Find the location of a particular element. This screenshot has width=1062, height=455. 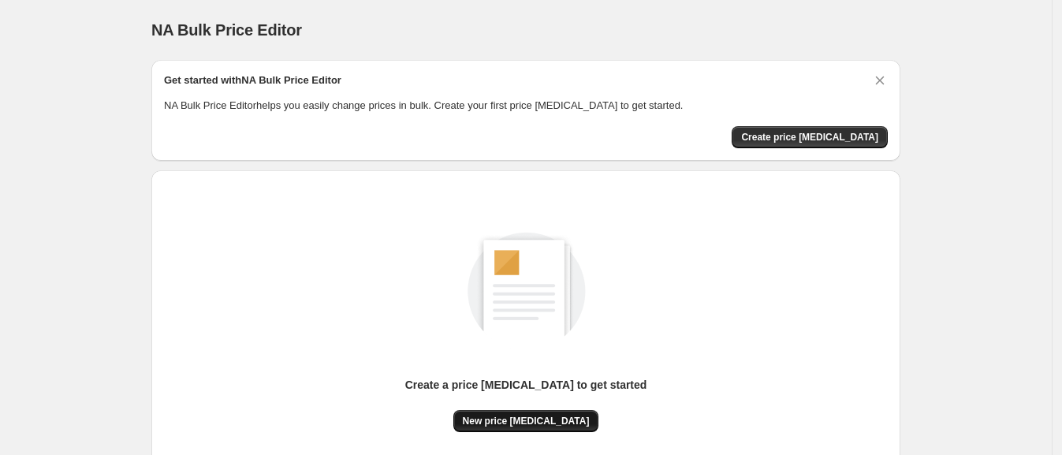

p: NA Bulk Price Editor helps you easily change prices in bulk. Create your first price [MEDICAL_DAT... is located at coordinates (526, 106).